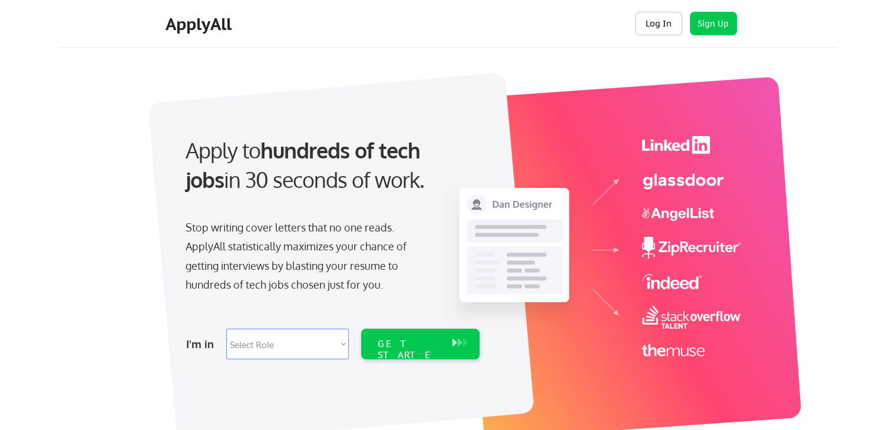 The image size is (896, 430). What do you see at coordinates (330, 165) in the screenshot?
I see `div: Apply to in 30 seconds of work.` at bounding box center [330, 165].